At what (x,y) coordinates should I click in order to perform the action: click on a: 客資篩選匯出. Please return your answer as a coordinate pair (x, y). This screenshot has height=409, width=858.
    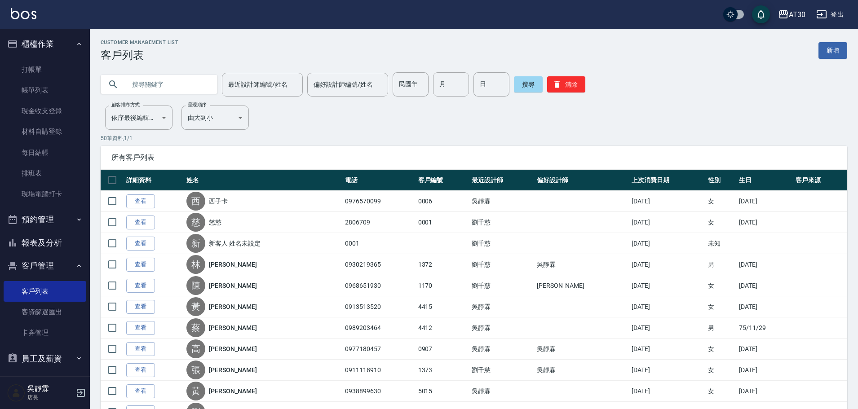
    Looking at the image, I should click on (45, 312).